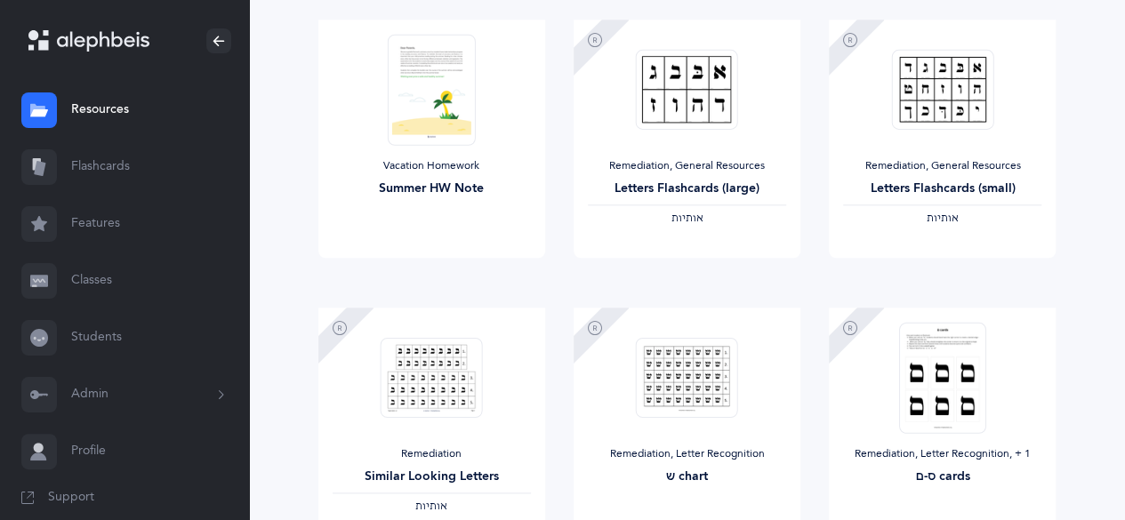 This screenshot has width=1125, height=520. I want to click on div: Remediation, so click(431, 455).